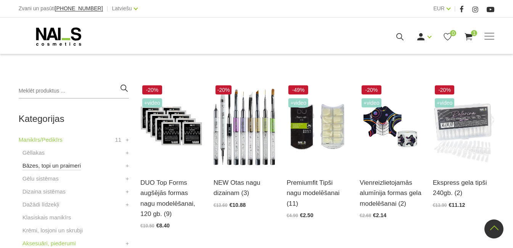  What do you see at coordinates (439, 8) in the screenshot?
I see `a: EUR` at bounding box center [439, 8].